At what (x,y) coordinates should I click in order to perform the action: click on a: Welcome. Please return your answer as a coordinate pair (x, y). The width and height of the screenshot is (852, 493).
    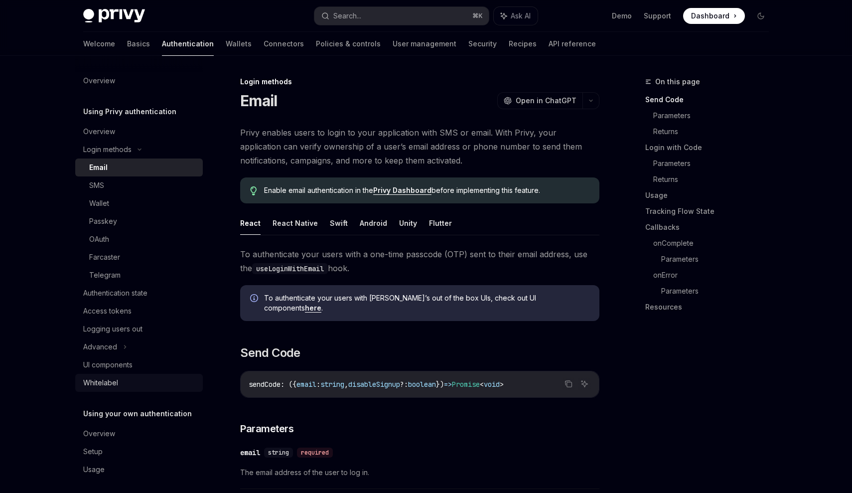
    Looking at the image, I should click on (99, 44).